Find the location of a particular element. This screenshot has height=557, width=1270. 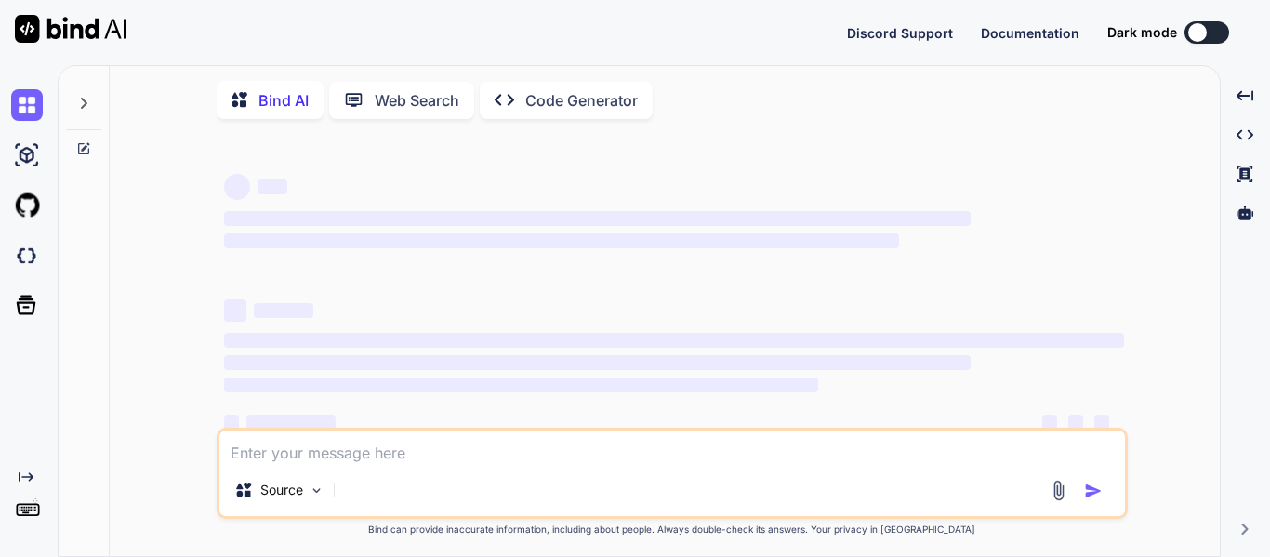

img: icon is located at coordinates (1093, 491).